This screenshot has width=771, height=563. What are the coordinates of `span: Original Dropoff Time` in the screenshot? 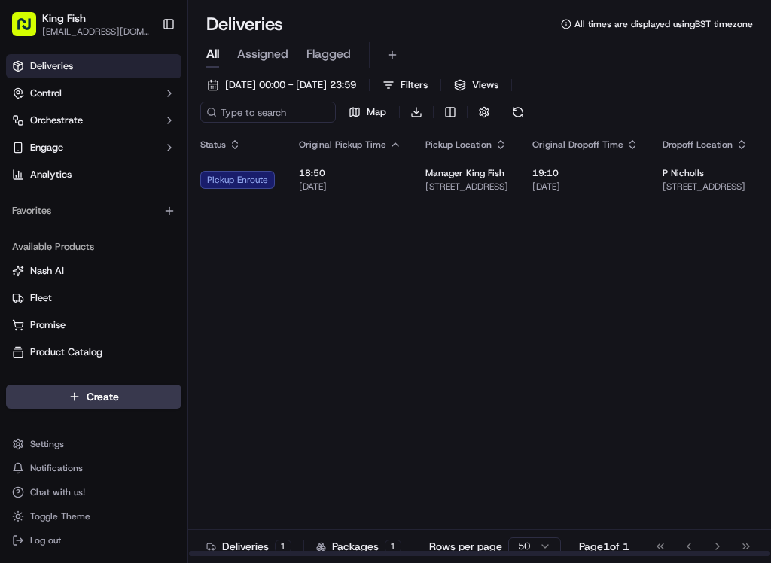 It's located at (577, 144).